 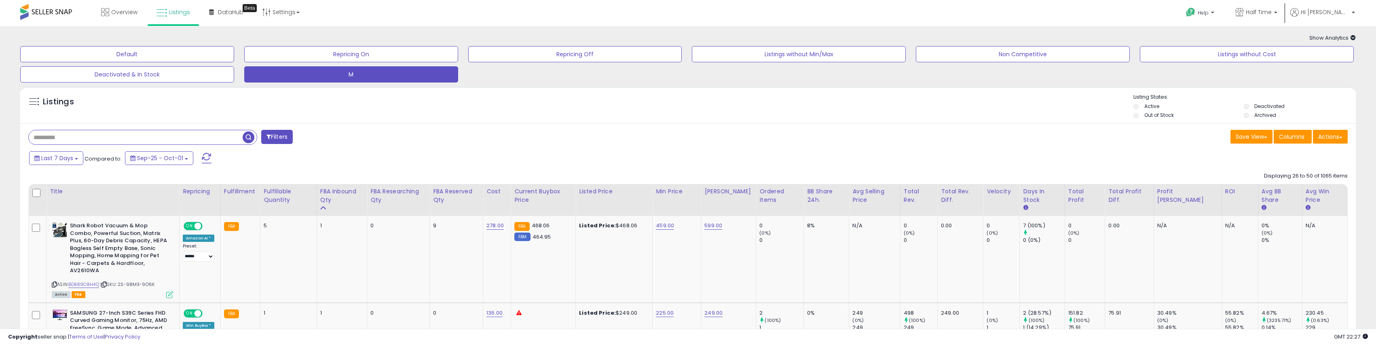 I want to click on button: Save View, so click(x=1252, y=137).